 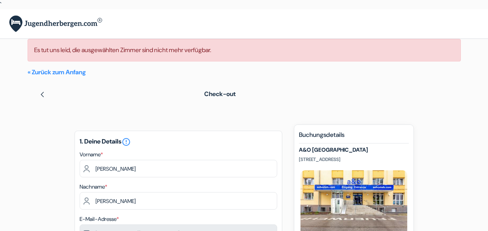 I want to click on img: Jugendherbergen.com, so click(x=56, y=24).